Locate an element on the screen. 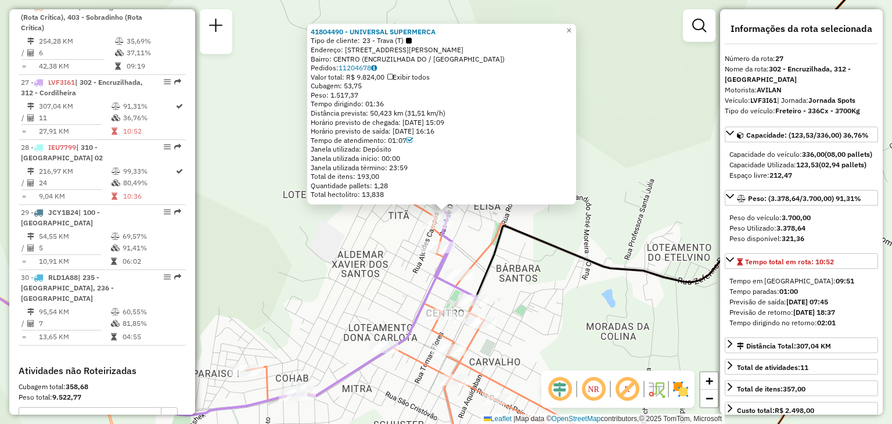  strong: 3.700,00 is located at coordinates (796, 217).